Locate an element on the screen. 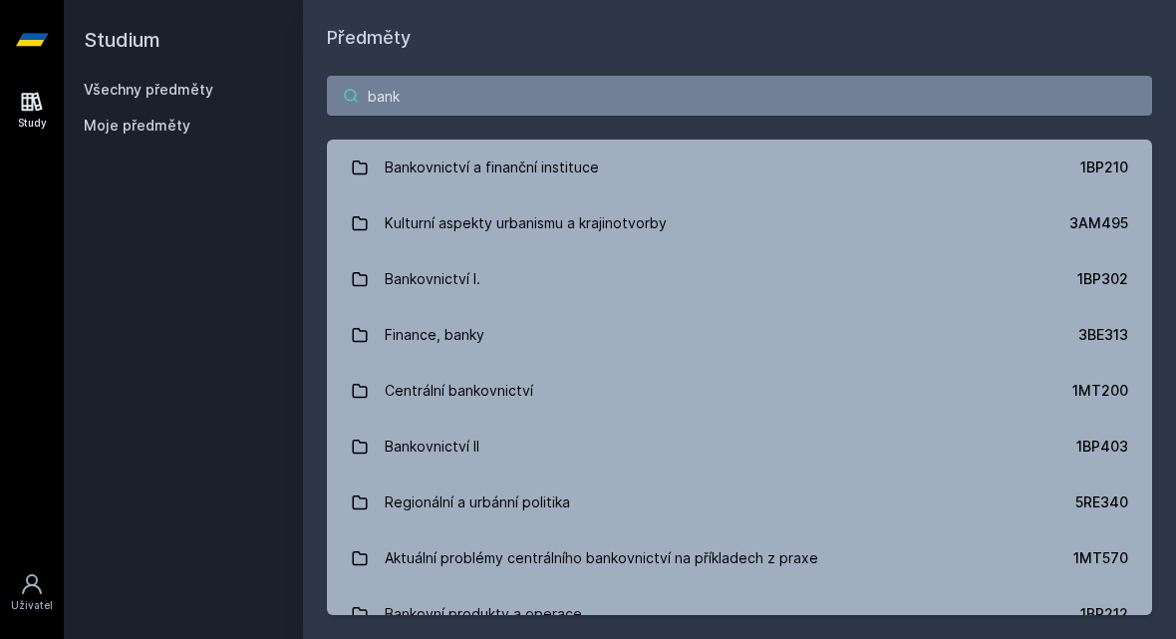 This screenshot has height=639, width=1176. div: 5RE340 is located at coordinates (1101, 502).